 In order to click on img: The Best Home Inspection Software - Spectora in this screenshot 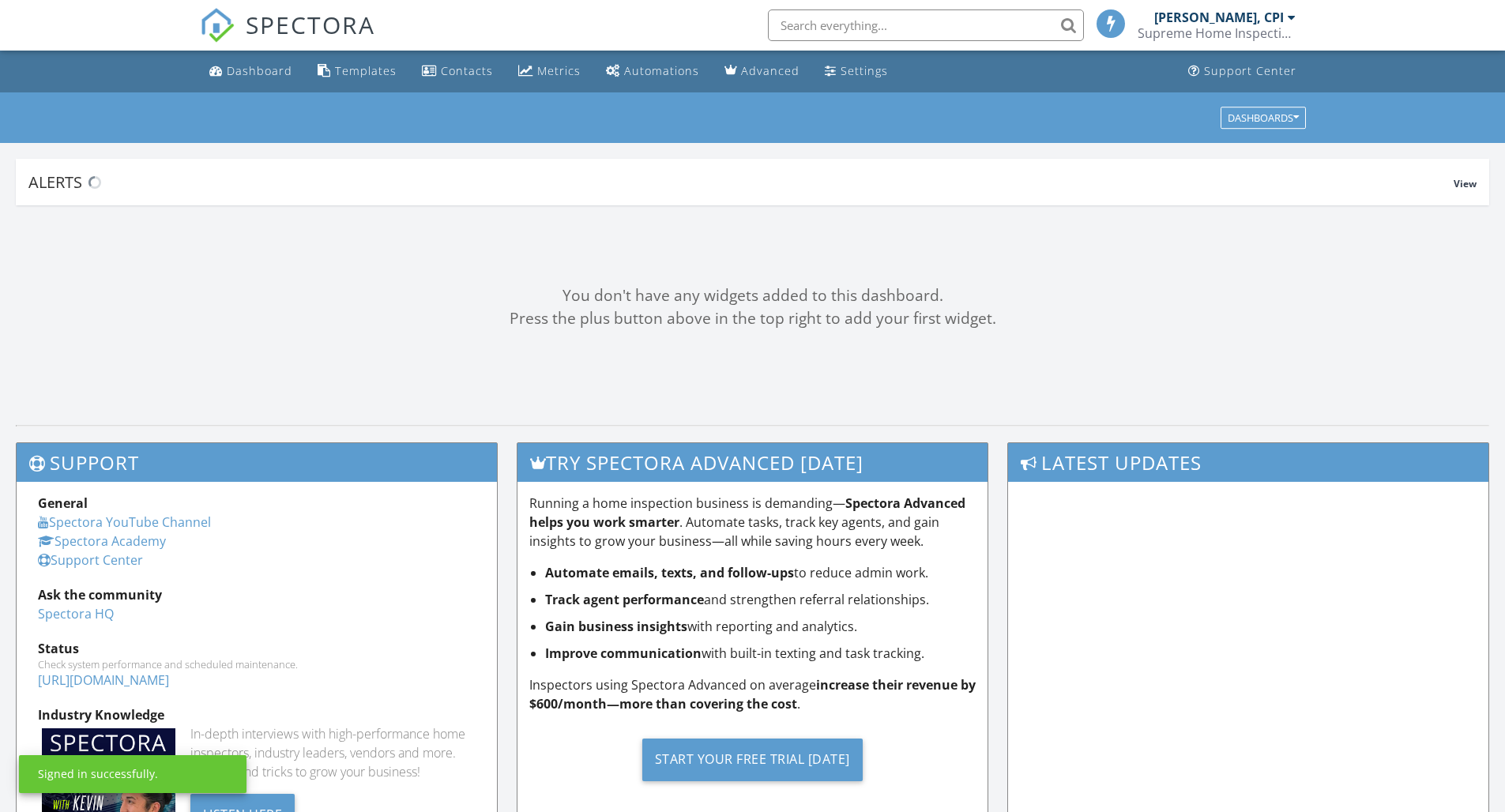, I will do `click(217, 26)`.